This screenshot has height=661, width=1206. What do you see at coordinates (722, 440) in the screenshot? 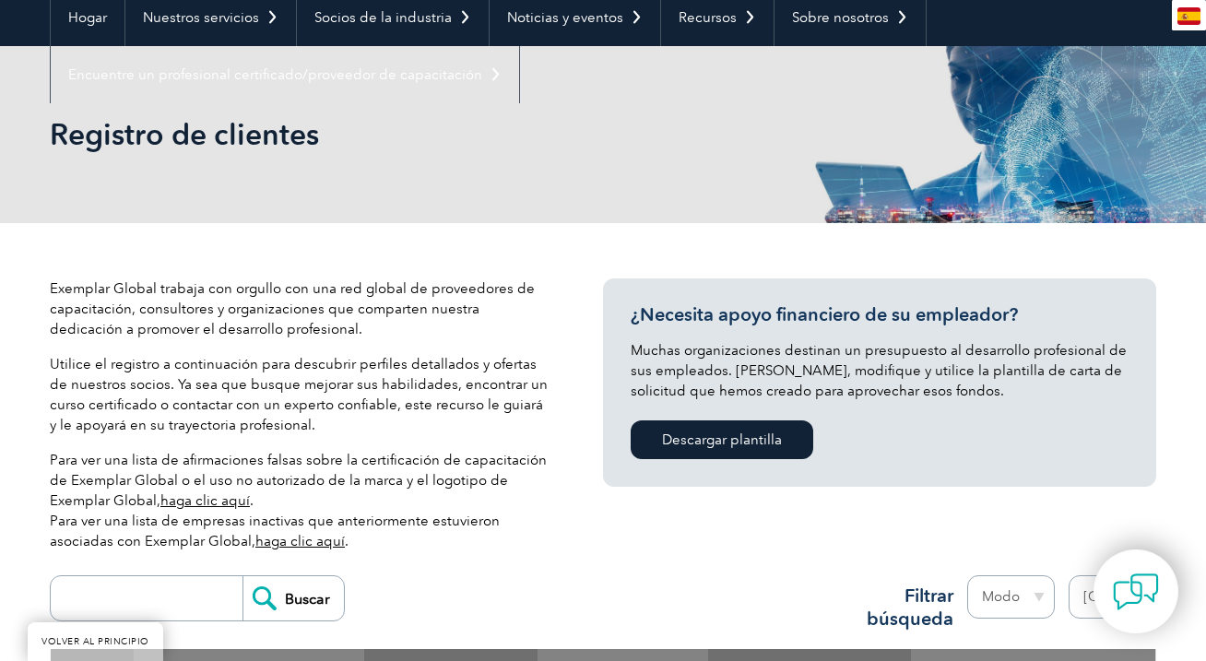
I see `a: Descargar plantilla` at bounding box center [722, 440].